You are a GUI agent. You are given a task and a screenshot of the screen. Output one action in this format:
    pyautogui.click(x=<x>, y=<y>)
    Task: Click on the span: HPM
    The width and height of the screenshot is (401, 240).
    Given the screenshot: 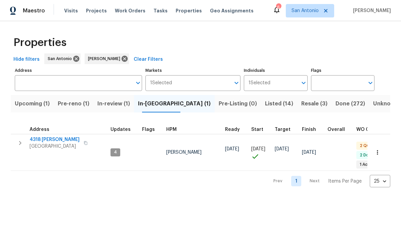 What is the action you would take?
    pyautogui.click(x=171, y=130)
    